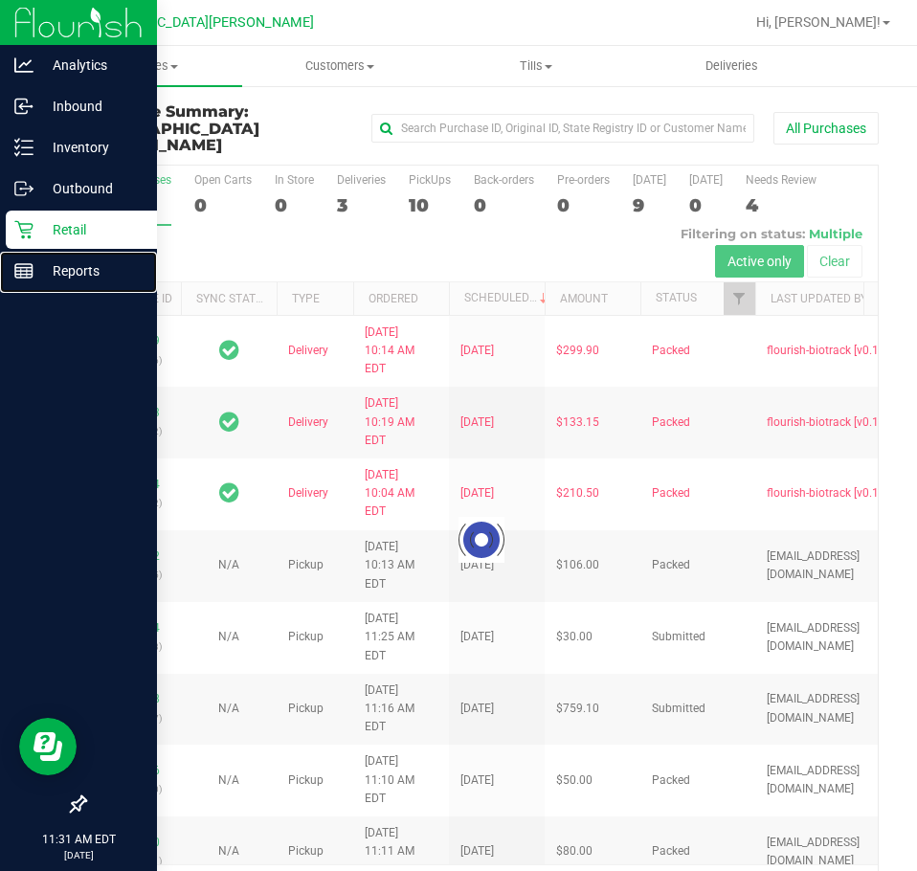 This screenshot has height=871, width=917. What do you see at coordinates (216, 128) in the screenshot?
I see `h3: Purchase Summary:` at bounding box center [216, 128].